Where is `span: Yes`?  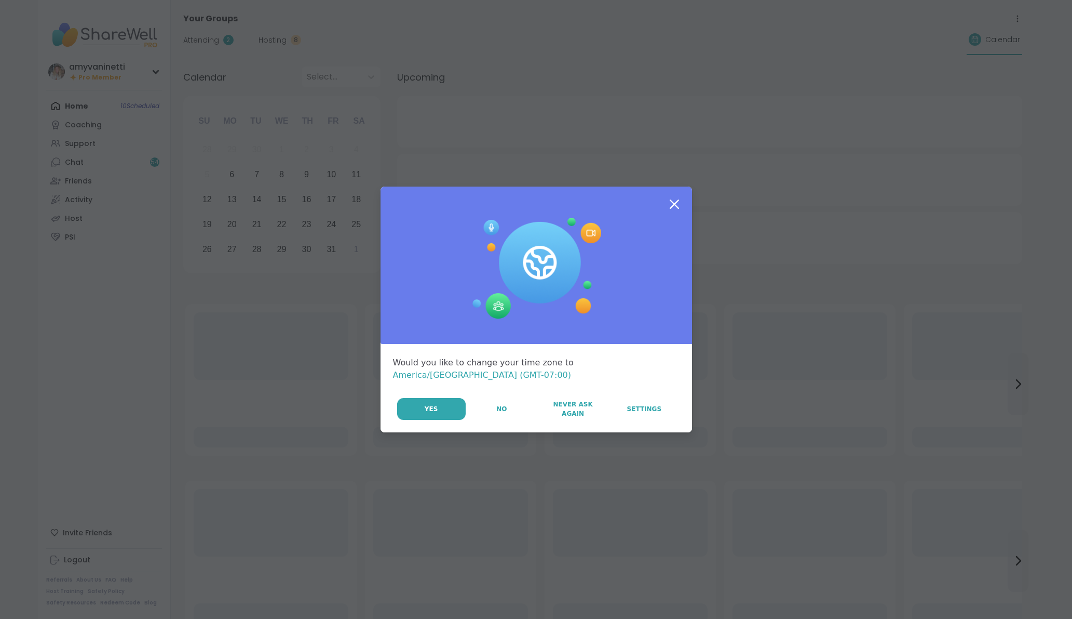 span: Yes is located at coordinates (432, 409).